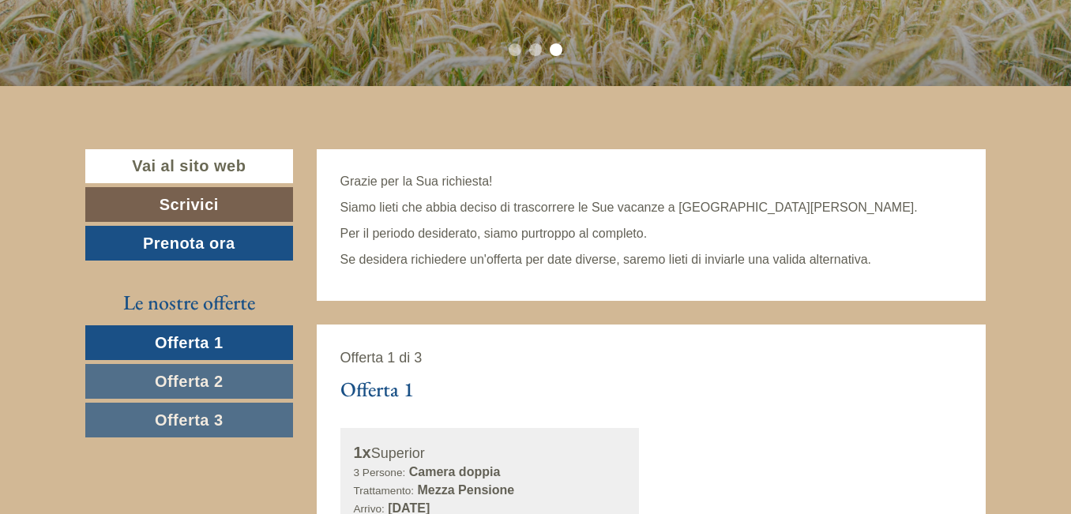 The height and width of the screenshot is (514, 1071). What do you see at coordinates (189, 205) in the screenshot?
I see `a: Scrivici` at bounding box center [189, 205].